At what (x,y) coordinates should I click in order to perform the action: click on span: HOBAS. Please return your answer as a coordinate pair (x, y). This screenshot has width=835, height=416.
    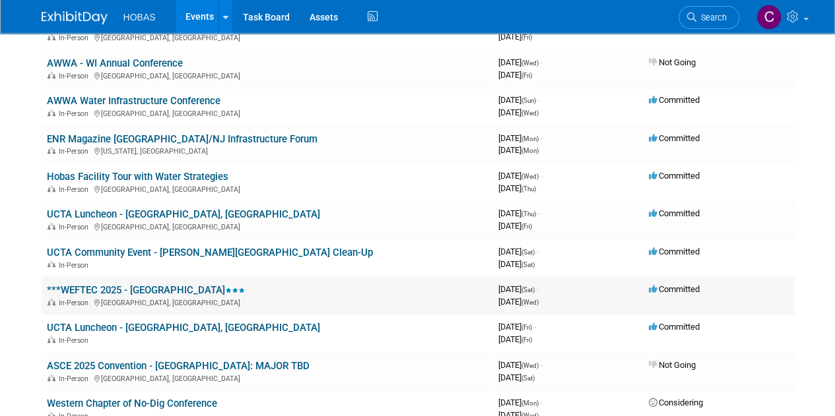
    Looking at the image, I should click on (139, 17).